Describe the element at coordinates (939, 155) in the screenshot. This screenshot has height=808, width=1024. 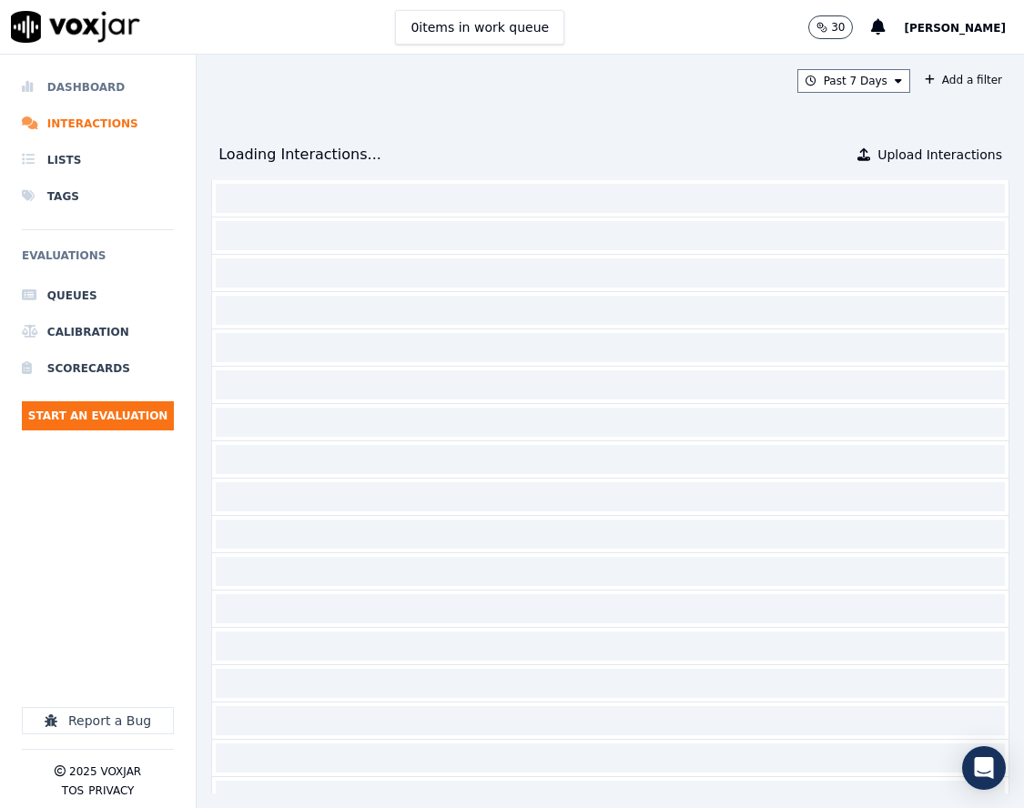
I see `span: Upload Interactions` at that location.